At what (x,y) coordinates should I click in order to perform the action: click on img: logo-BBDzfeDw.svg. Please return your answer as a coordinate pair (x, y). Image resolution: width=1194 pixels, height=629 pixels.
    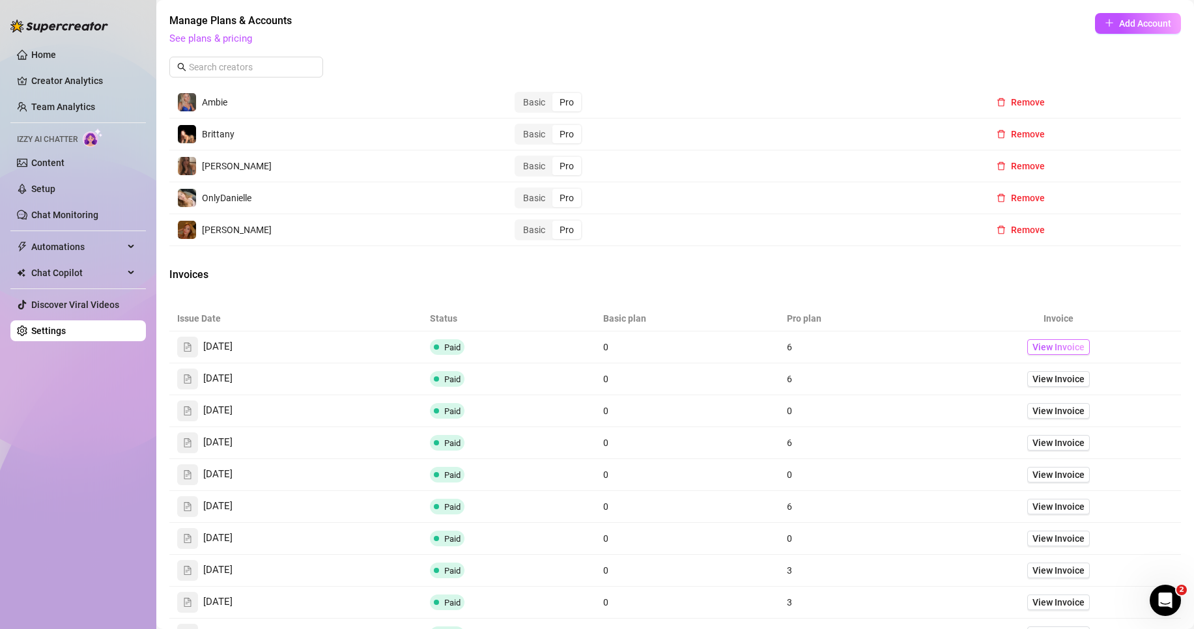
    Looking at the image, I should click on (59, 26).